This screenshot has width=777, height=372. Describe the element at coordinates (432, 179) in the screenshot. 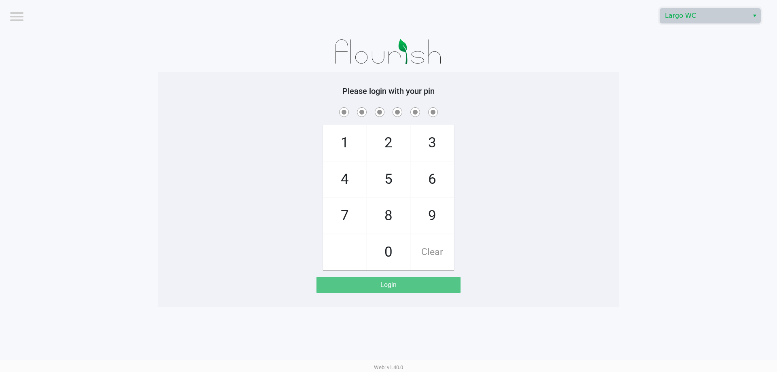

I see `span: 6` at that location.